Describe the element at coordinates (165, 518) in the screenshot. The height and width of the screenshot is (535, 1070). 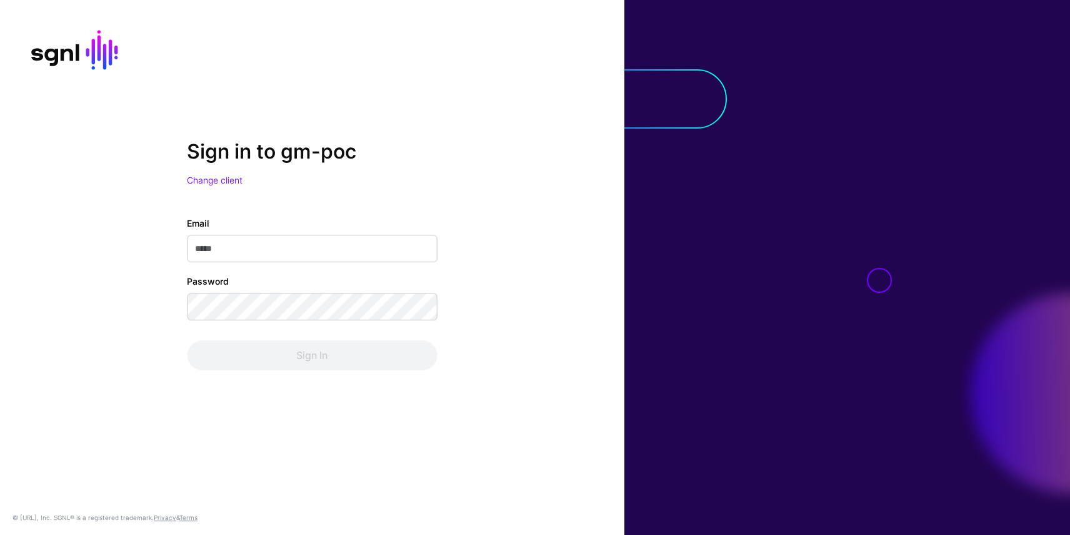
I see `a: Privacy` at that location.